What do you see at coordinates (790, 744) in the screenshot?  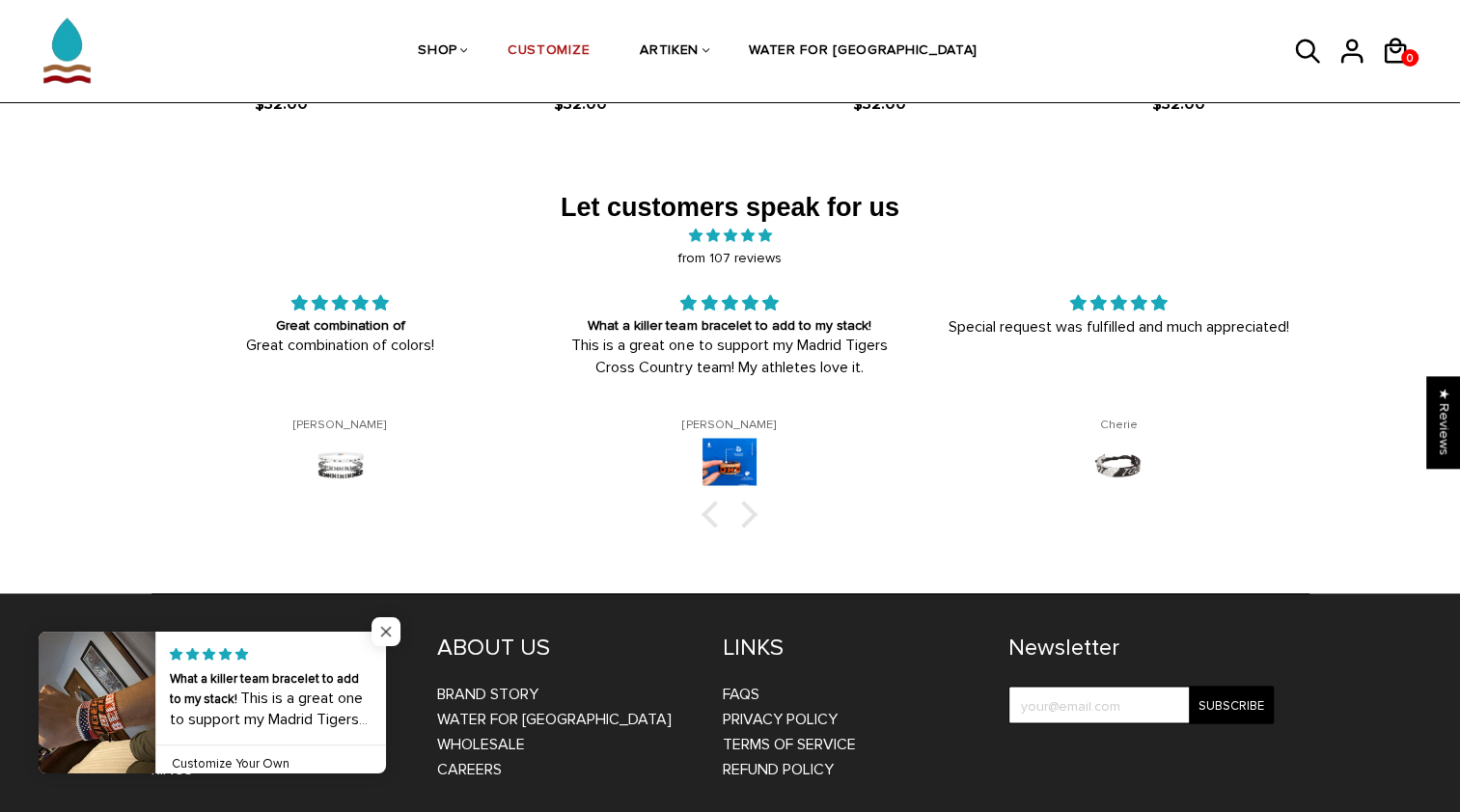 I see `a: Terms of Service` at bounding box center [790, 744].